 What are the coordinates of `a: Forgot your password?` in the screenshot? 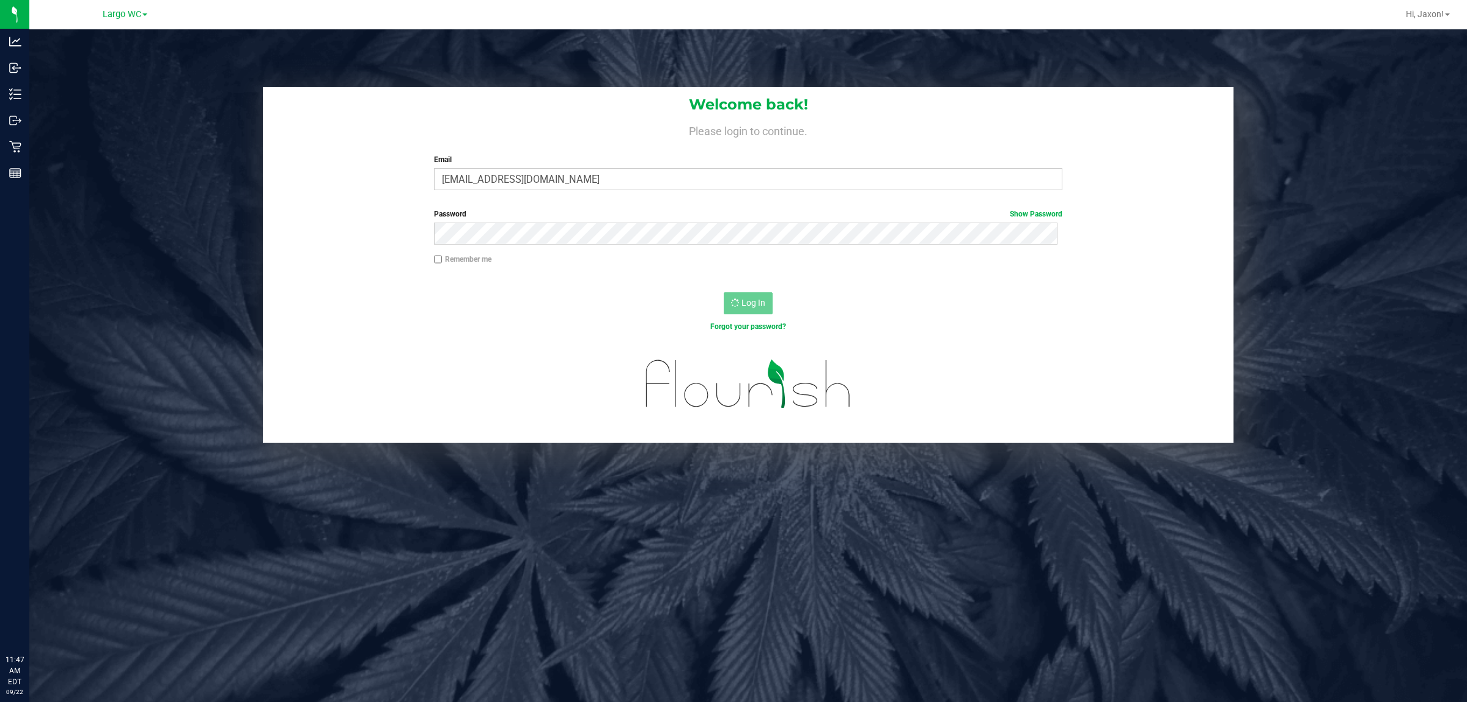 It's located at (748, 326).